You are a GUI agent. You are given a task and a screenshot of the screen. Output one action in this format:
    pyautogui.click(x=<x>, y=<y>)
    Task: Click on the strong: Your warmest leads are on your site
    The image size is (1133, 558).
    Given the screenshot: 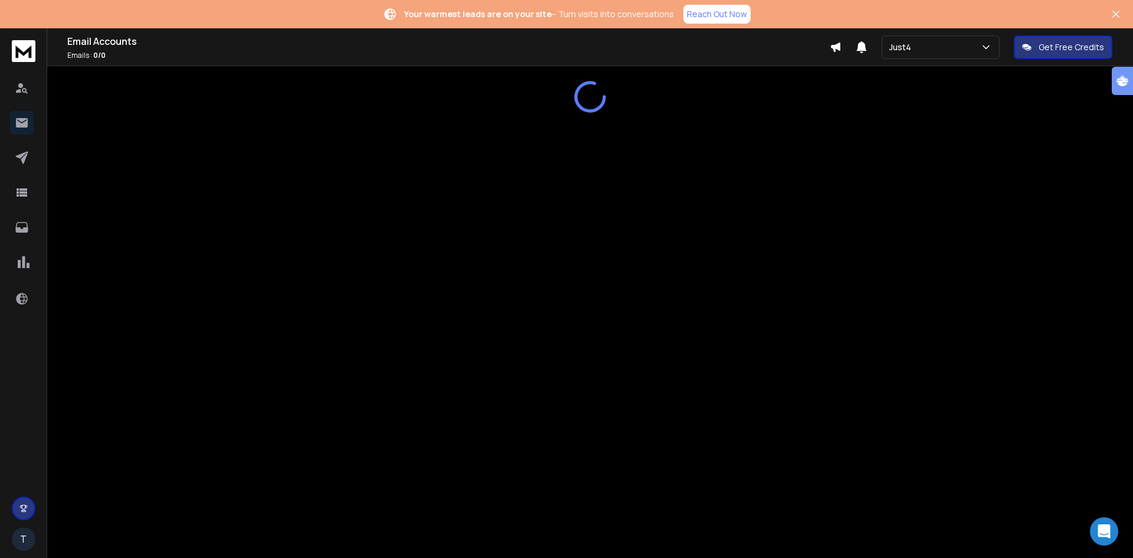 What is the action you would take?
    pyautogui.click(x=478, y=14)
    